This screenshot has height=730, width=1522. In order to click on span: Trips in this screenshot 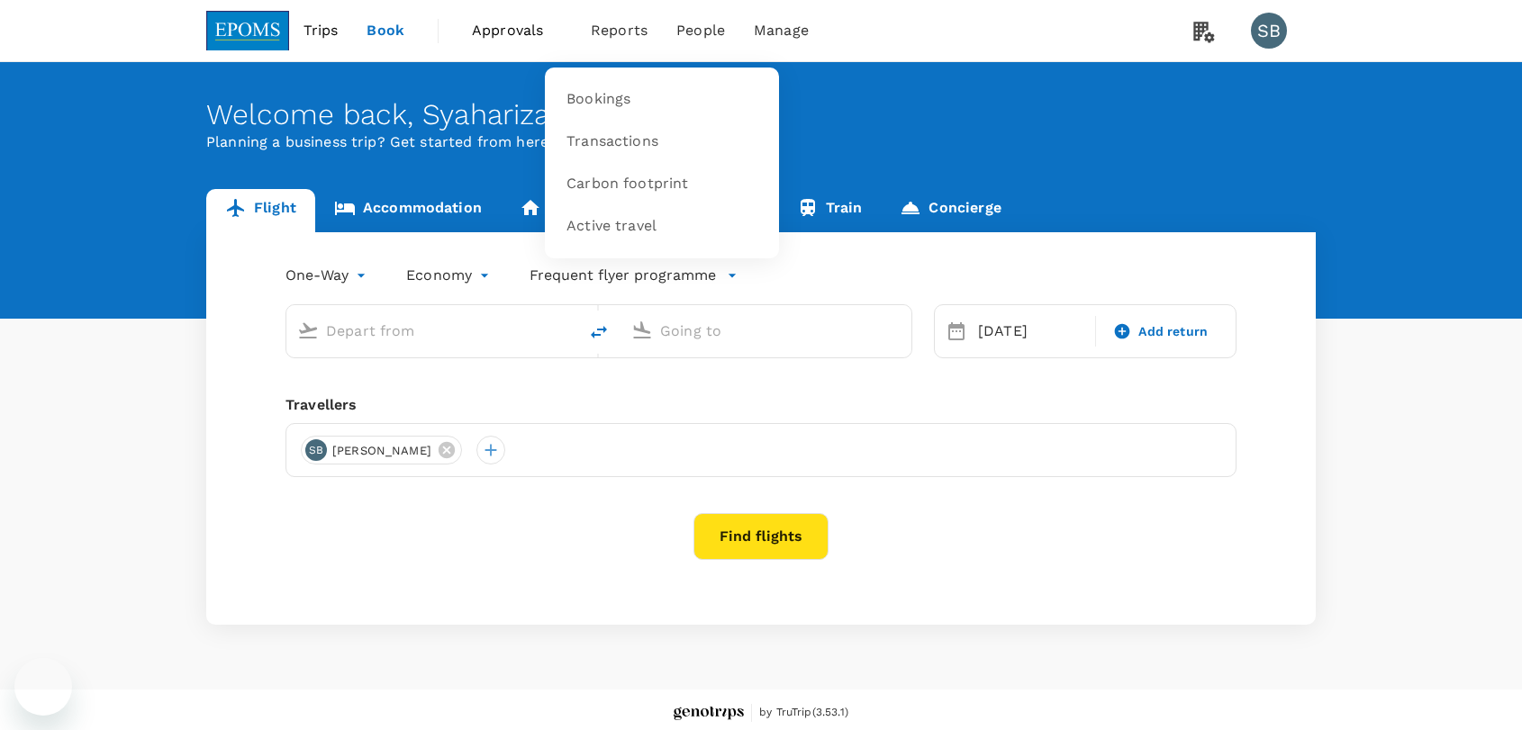, I will do `click(321, 31)`.